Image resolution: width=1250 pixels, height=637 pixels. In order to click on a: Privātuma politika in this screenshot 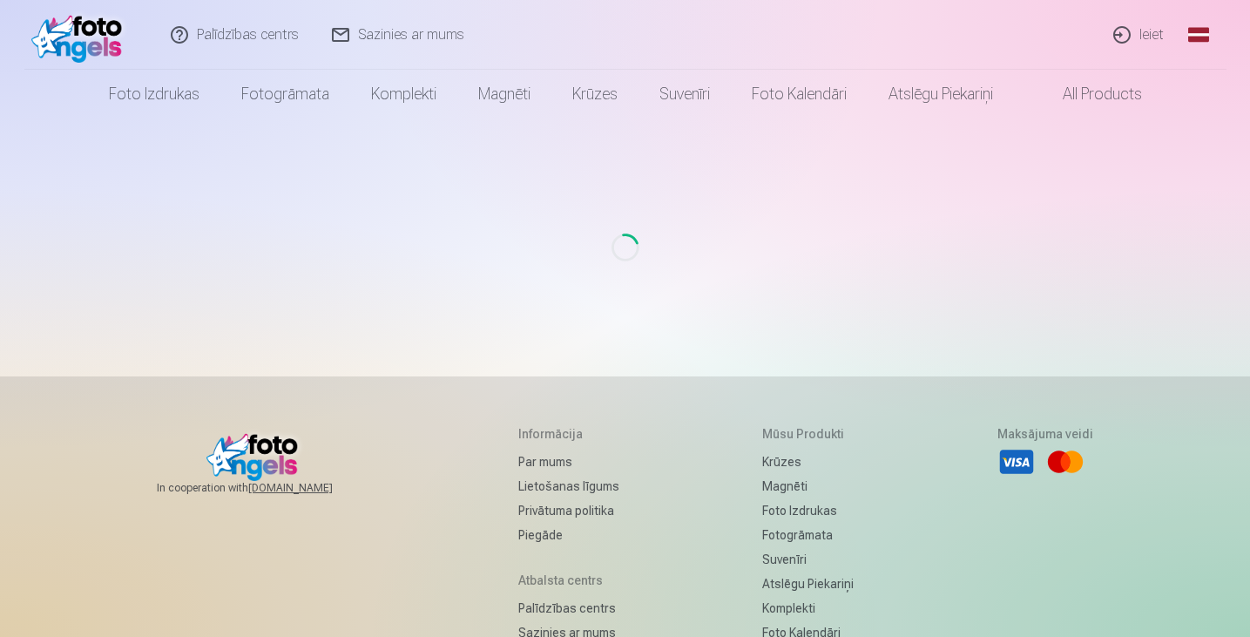, I will do `click(569, 511)`.